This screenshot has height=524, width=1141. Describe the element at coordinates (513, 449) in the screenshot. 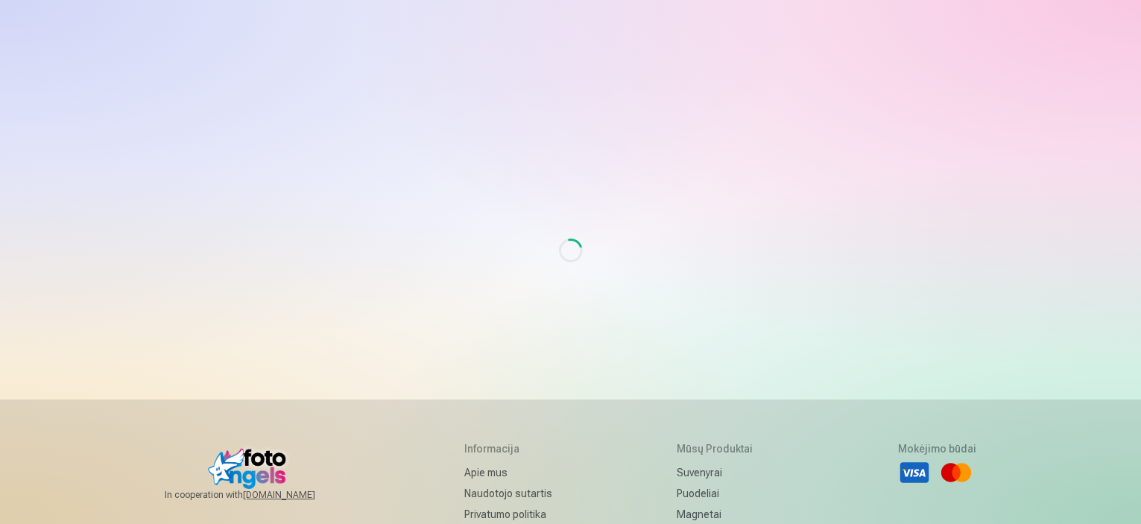

I see `h5: Informacija` at that location.